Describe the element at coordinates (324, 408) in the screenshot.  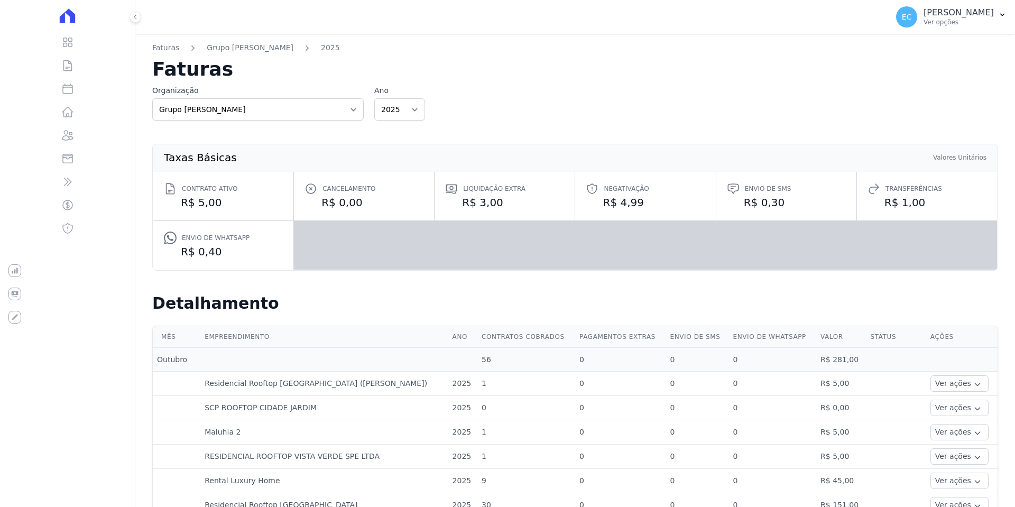
I see `td: SCP ROOFTOP CIDADE JARDIM` at that location.